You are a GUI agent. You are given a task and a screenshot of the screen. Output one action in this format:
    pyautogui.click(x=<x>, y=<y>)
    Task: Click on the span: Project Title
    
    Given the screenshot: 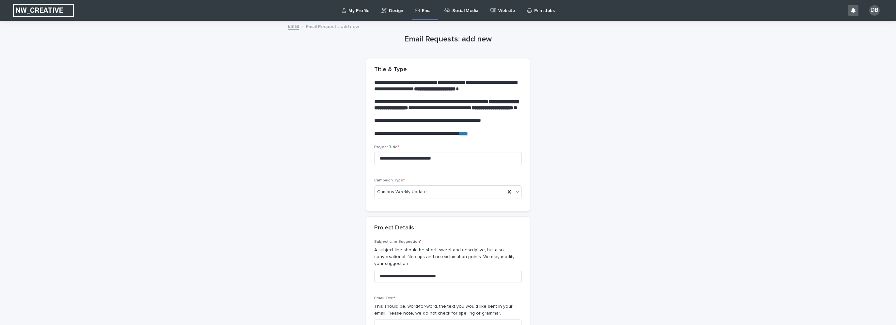 What is the action you would take?
    pyautogui.click(x=387, y=147)
    